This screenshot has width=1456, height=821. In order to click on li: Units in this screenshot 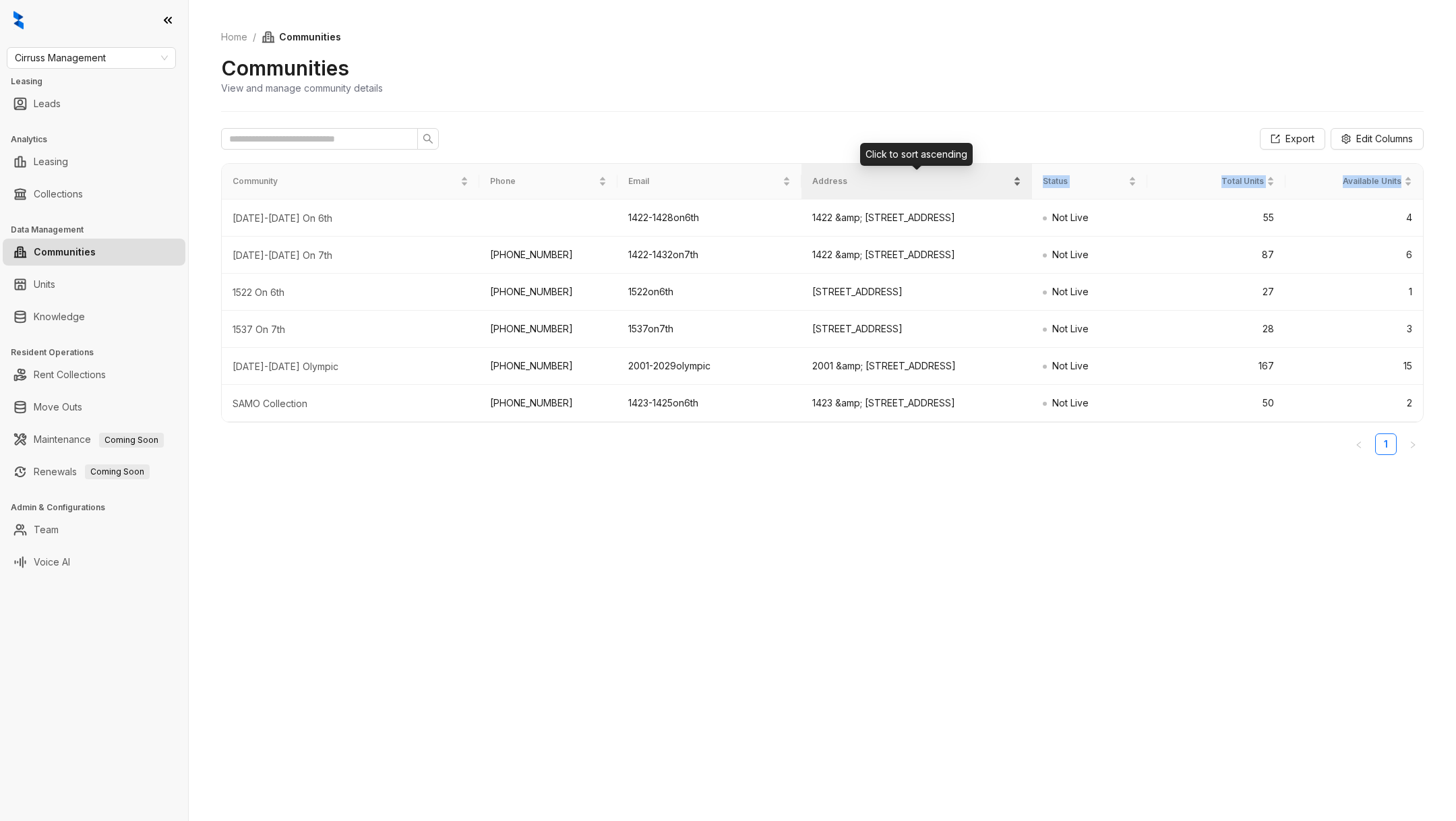, I will do `click(94, 285)`.